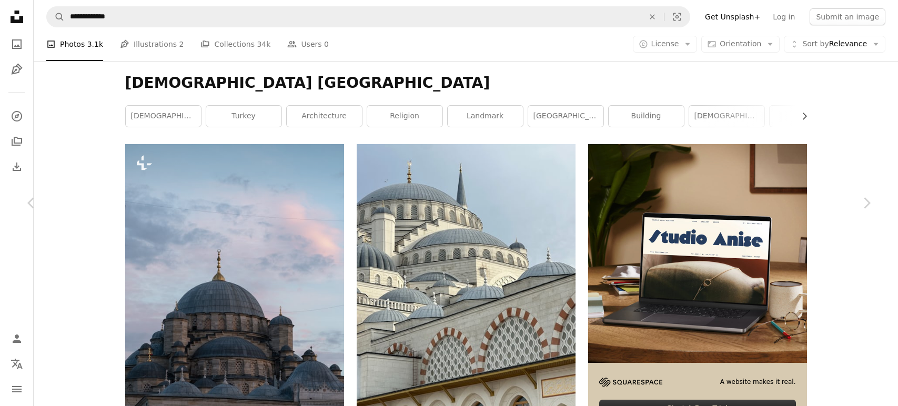 The height and width of the screenshot is (406, 898). Describe the element at coordinates (17, 389) in the screenshot. I see `button: Menu` at that location.